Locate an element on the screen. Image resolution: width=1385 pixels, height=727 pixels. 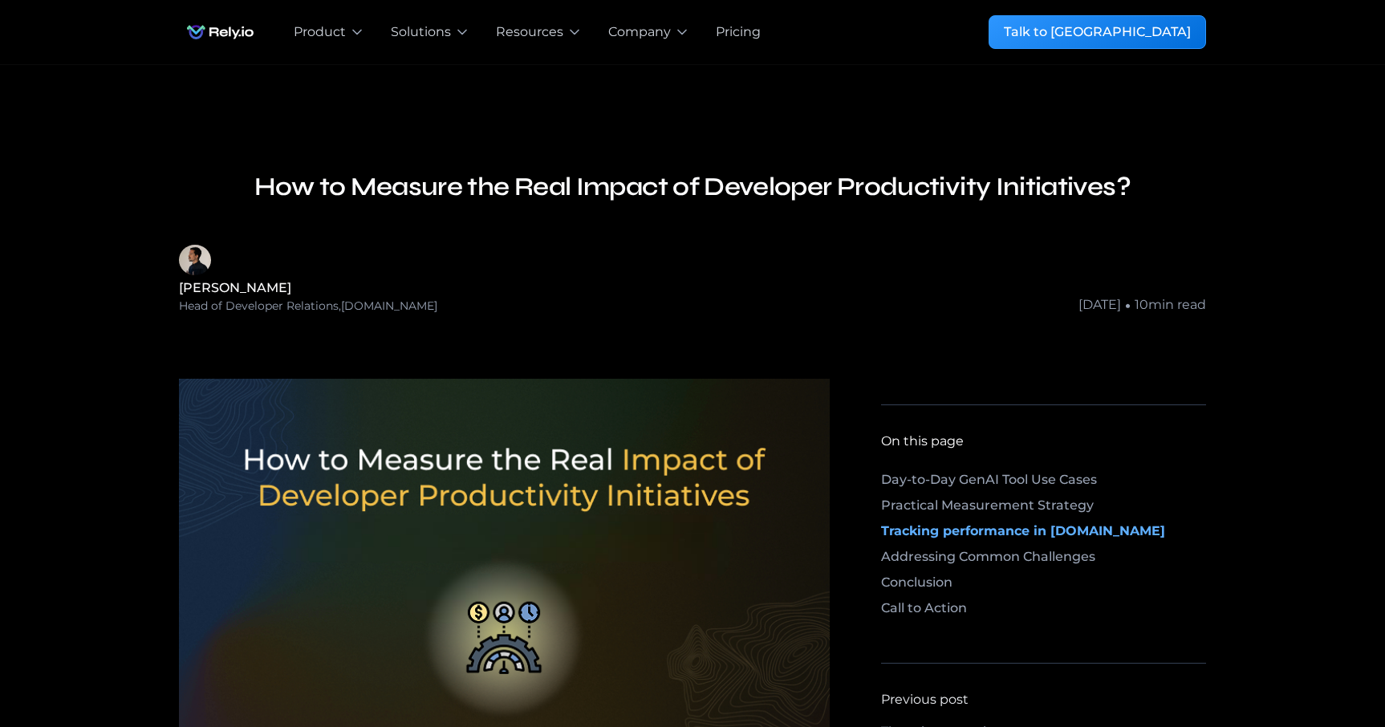
a: Conclusion is located at coordinates (1043, 586).